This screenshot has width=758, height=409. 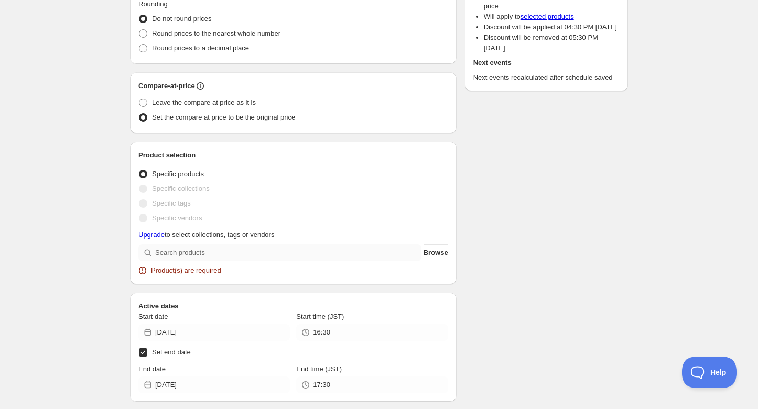 What do you see at coordinates (178, 174) in the screenshot?
I see `span: Specific products` at bounding box center [178, 174].